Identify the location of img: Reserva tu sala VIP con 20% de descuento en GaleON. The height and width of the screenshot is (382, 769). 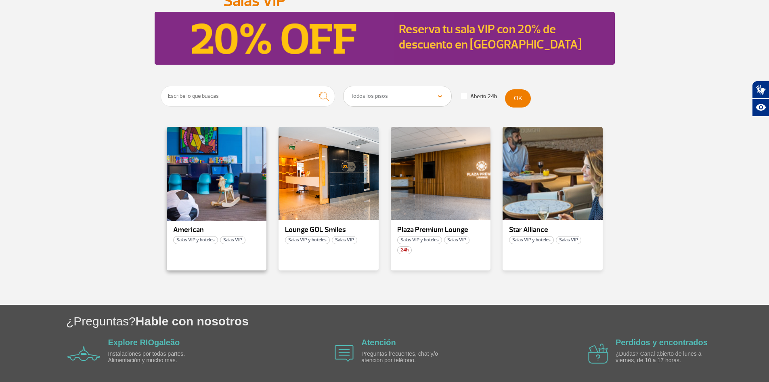
(274, 38).